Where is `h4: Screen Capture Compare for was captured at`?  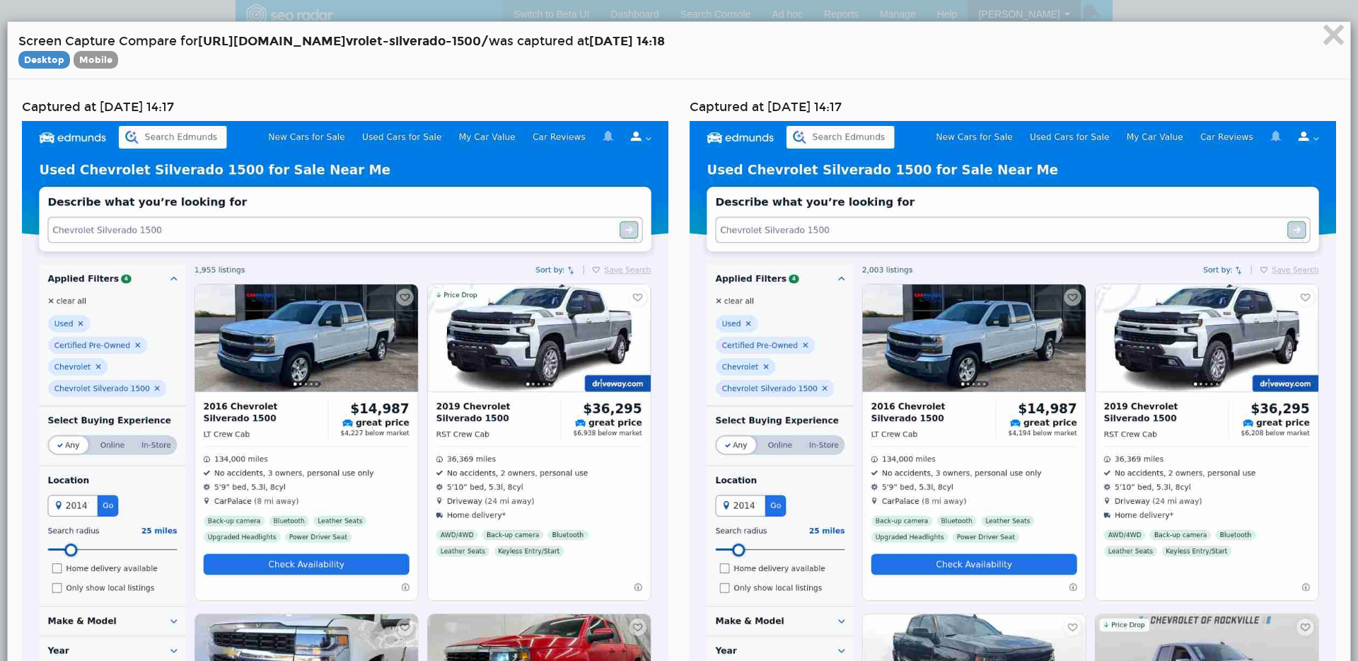 h4: Screen Capture Compare for was captured at is located at coordinates (679, 50).